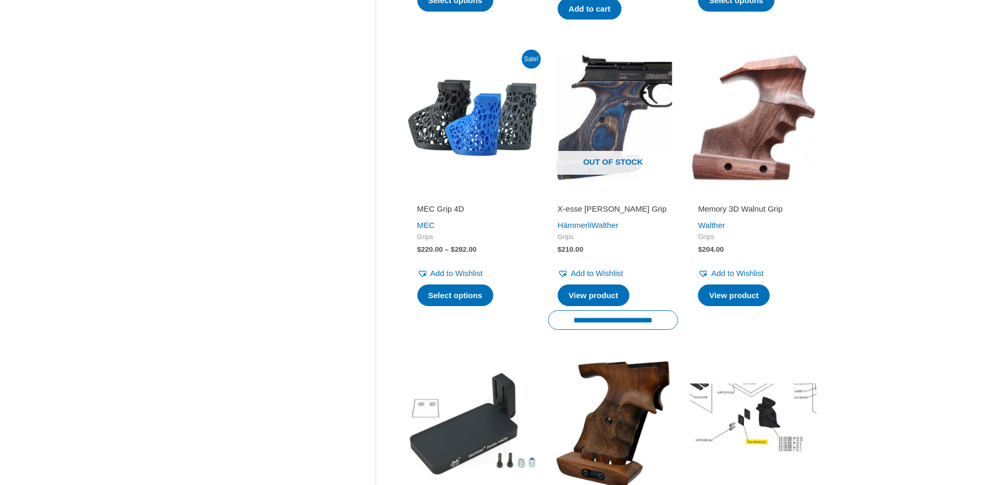 Image resolution: width=1005 pixels, height=485 pixels. What do you see at coordinates (575, 225) in the screenshot?
I see `a: Hämmerli` at bounding box center [575, 225].